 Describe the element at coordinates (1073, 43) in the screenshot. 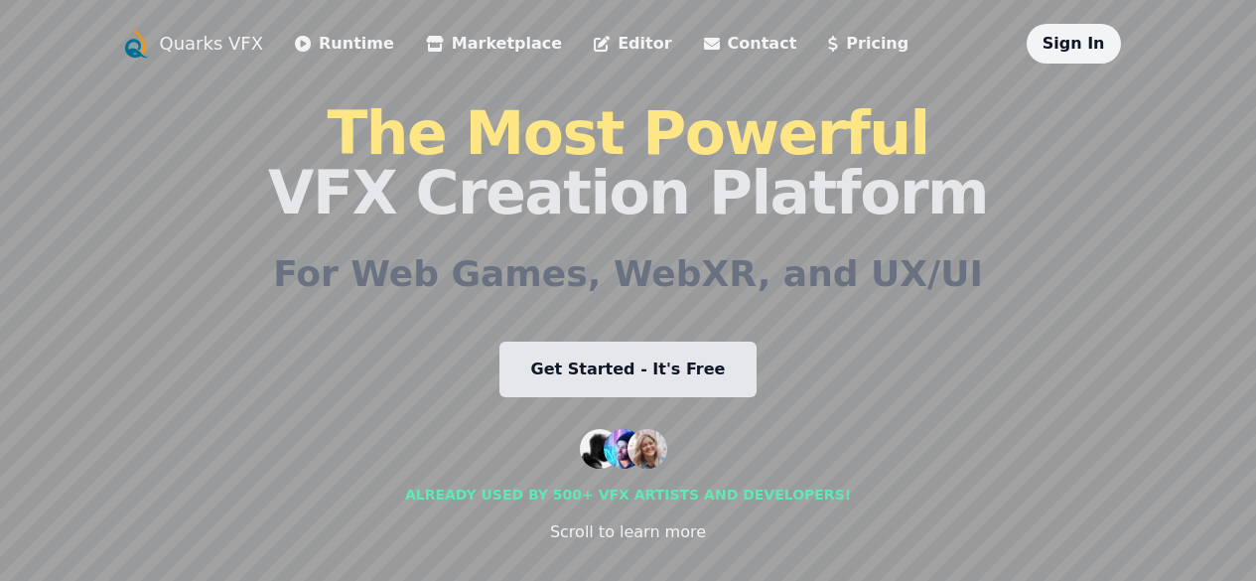

I see `a: Sign In` at that location.